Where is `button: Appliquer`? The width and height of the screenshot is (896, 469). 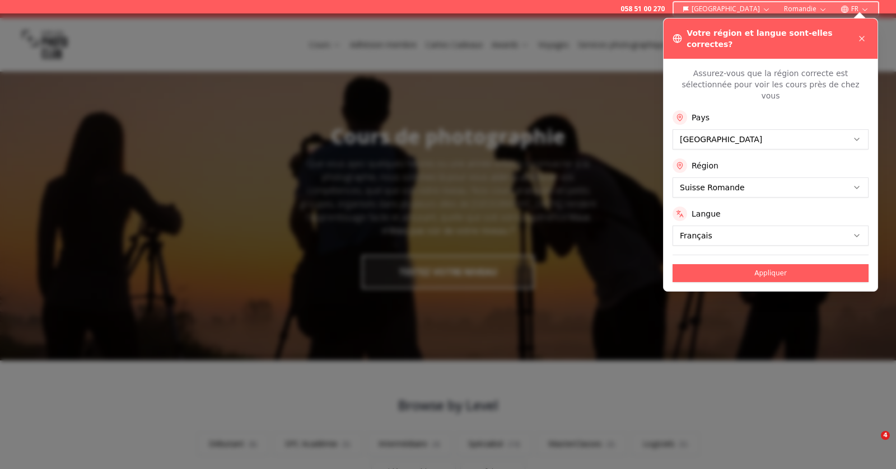 button: Appliquer is located at coordinates (771, 273).